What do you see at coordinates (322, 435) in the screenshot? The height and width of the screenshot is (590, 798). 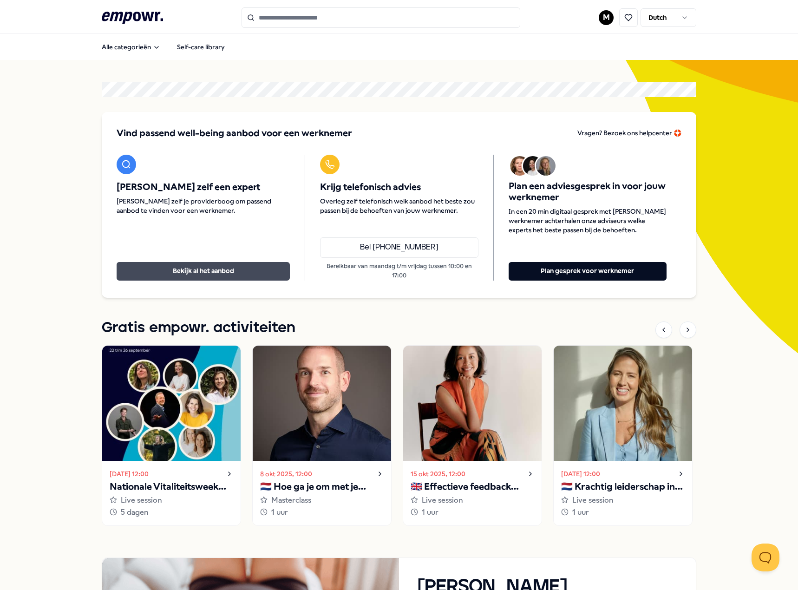 I see `a: 8 okt 2025, 12:00🇳🇱 Hoe ga je om met je innerlijke criticus?Masterclass1 uur` at bounding box center [322, 435].